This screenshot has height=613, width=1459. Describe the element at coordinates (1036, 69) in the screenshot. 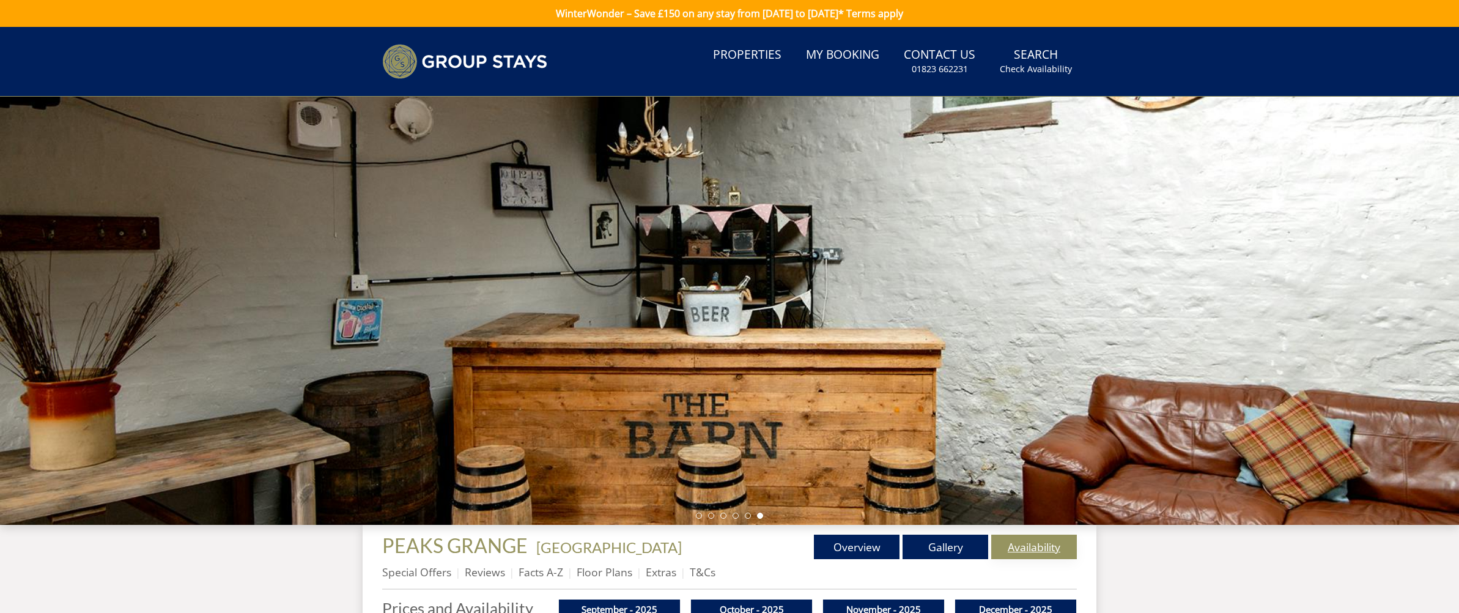

I see `small: Check Availability` at that location.